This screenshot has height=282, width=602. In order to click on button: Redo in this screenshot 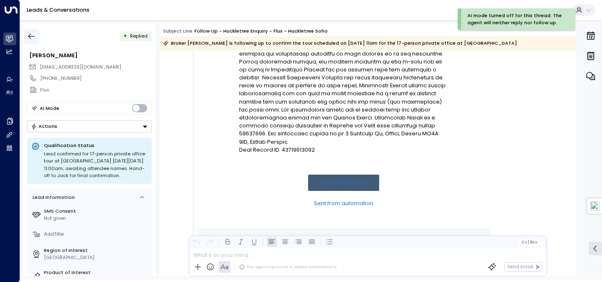, I will do `click(210, 242)`.